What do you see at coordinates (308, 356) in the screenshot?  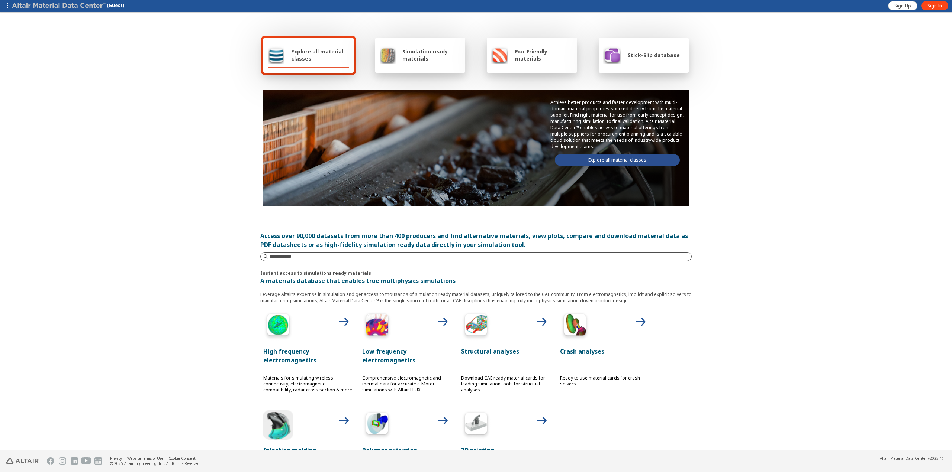 I see `p: High frequency electromagnetics` at bounding box center [308, 356].